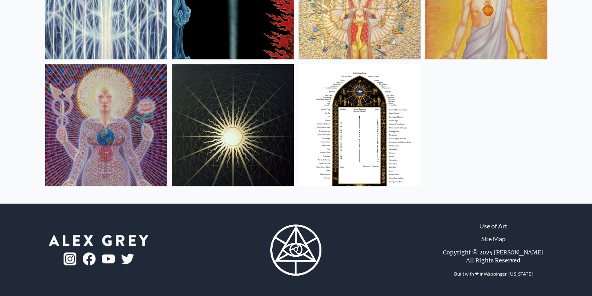  I want to click on div: All Rights Reserved, so click(493, 260).